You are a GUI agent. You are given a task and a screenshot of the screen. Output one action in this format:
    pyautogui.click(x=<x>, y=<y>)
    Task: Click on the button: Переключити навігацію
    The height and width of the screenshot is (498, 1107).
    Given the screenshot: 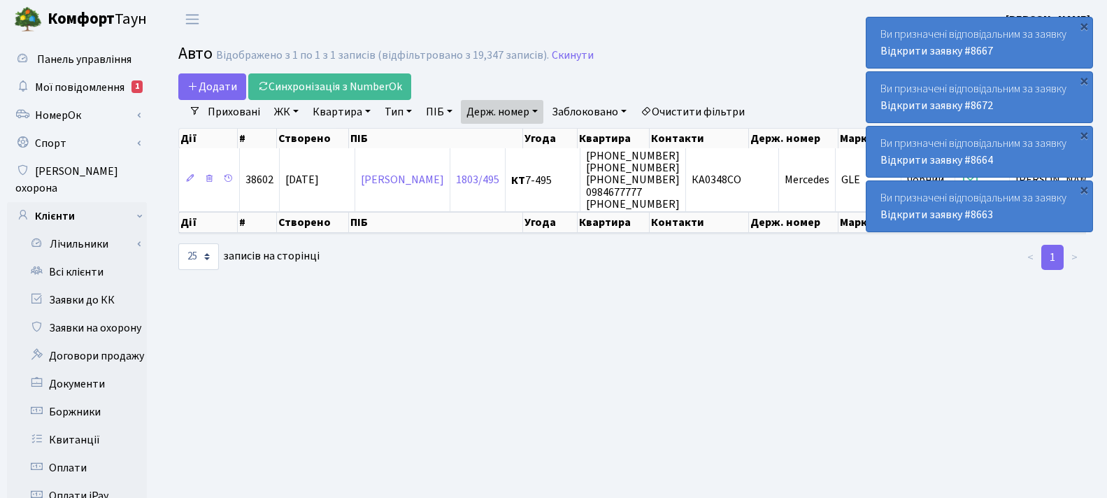 What is the action you would take?
    pyautogui.click(x=192, y=19)
    